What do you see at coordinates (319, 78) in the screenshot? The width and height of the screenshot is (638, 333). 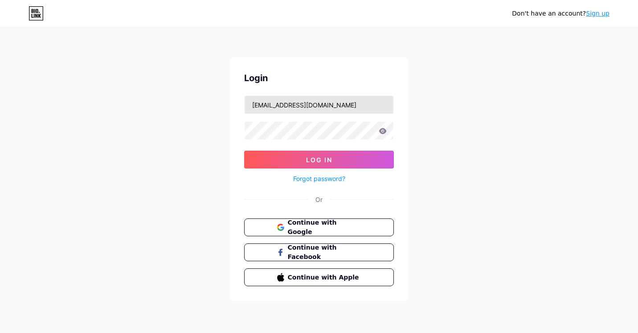 I see `div: Login` at bounding box center [319, 78].